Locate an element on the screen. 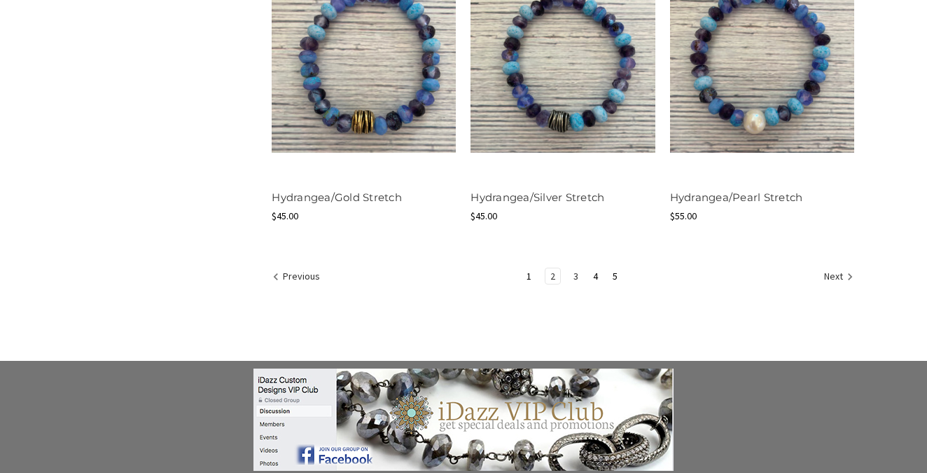  img: banner-small.jpg is located at coordinates (464, 419).